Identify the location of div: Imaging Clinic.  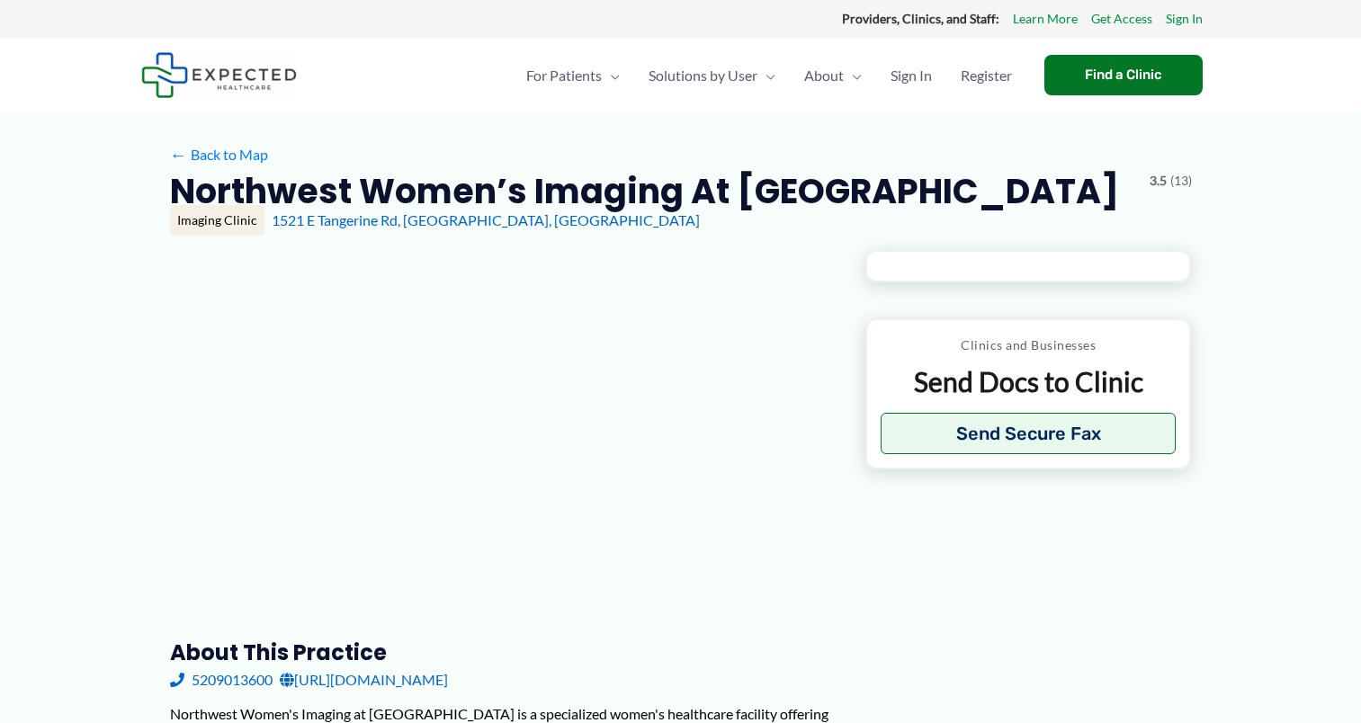
(217, 220).